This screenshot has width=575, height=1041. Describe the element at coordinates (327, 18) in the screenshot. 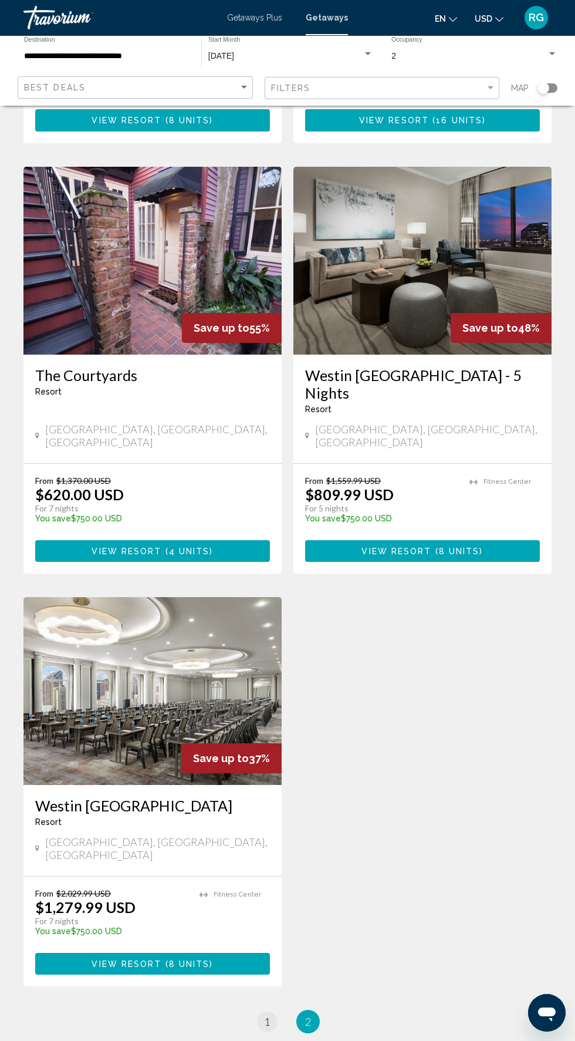

I see `span: Getaways` at that location.